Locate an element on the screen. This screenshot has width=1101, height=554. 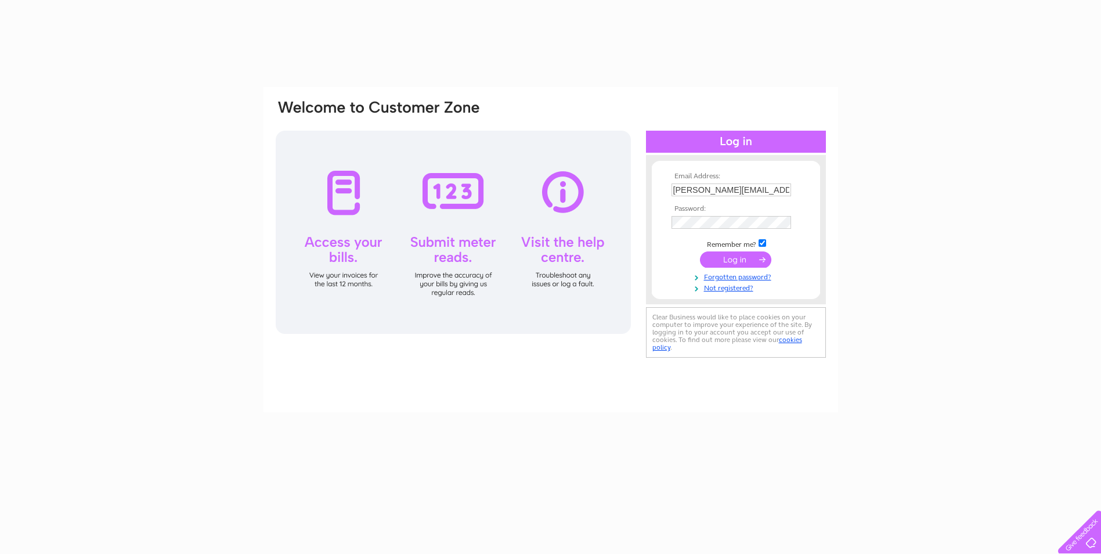
input: Submit is located at coordinates (735, 259).